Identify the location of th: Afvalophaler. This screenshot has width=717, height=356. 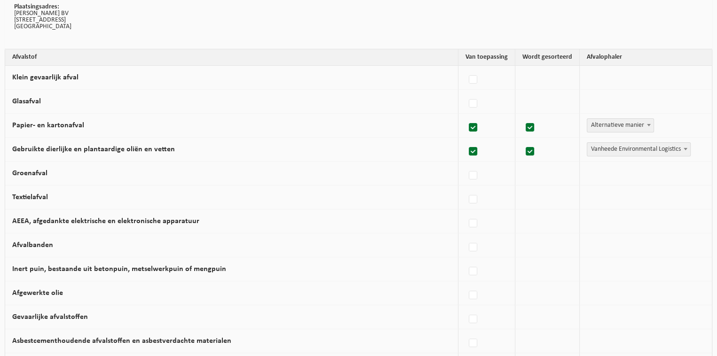
(646, 57).